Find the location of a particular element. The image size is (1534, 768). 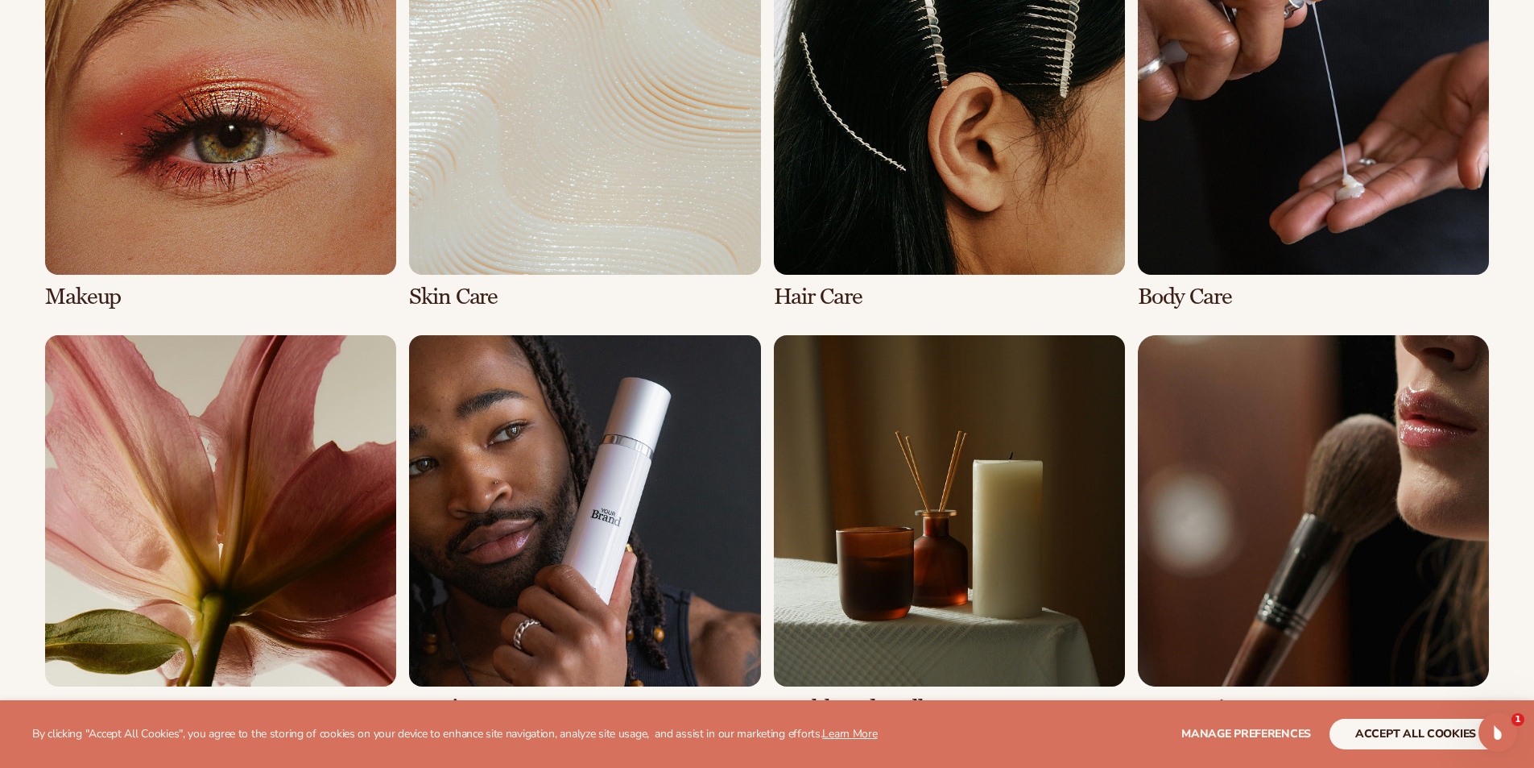

button: accept all cookies is located at coordinates (1416, 734).